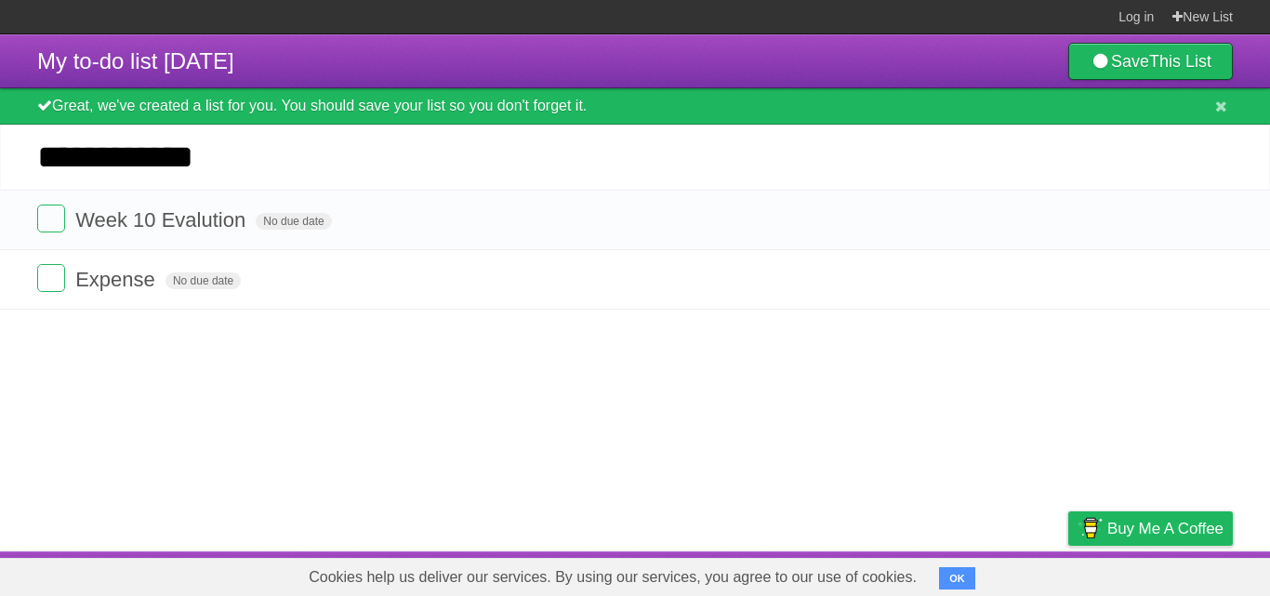  I want to click on a: Suggest a feature, so click(1174, 573).